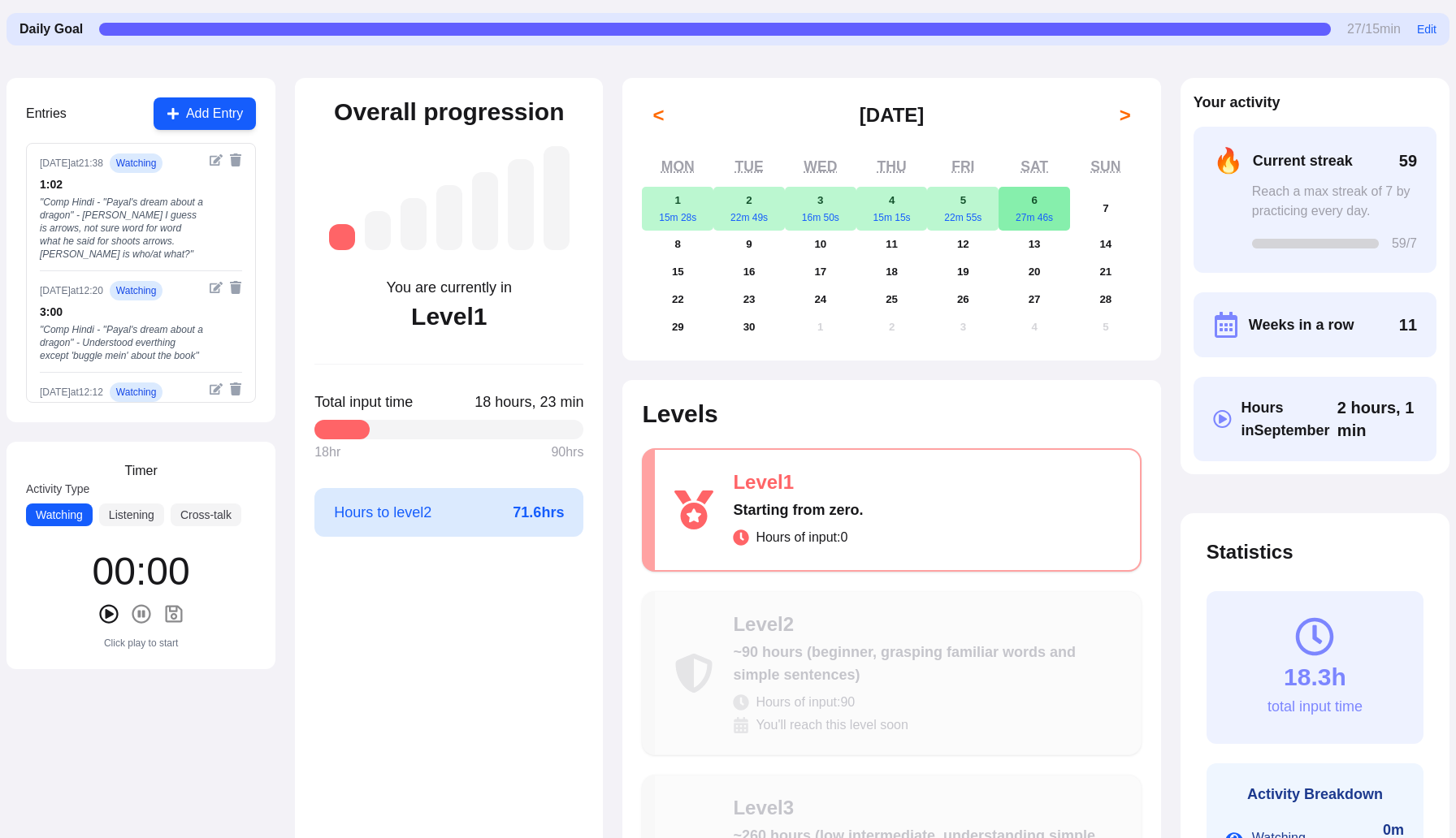 The height and width of the screenshot is (838, 1456). What do you see at coordinates (748, 200) in the screenshot?
I see `abbr: September 2, 2025` at bounding box center [748, 200].